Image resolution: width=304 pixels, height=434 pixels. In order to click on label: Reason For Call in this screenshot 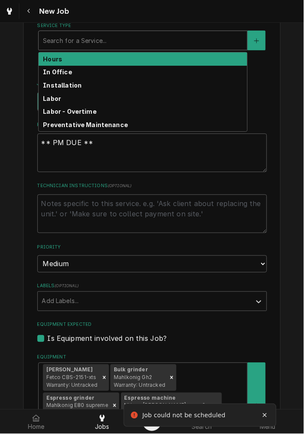, I will do `click(152, 125)`.